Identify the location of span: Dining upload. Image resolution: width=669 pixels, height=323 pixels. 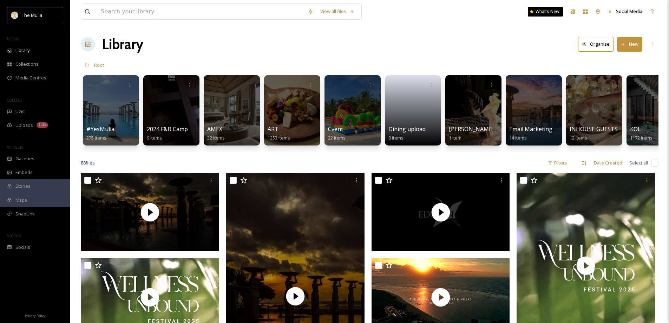
(407, 129).